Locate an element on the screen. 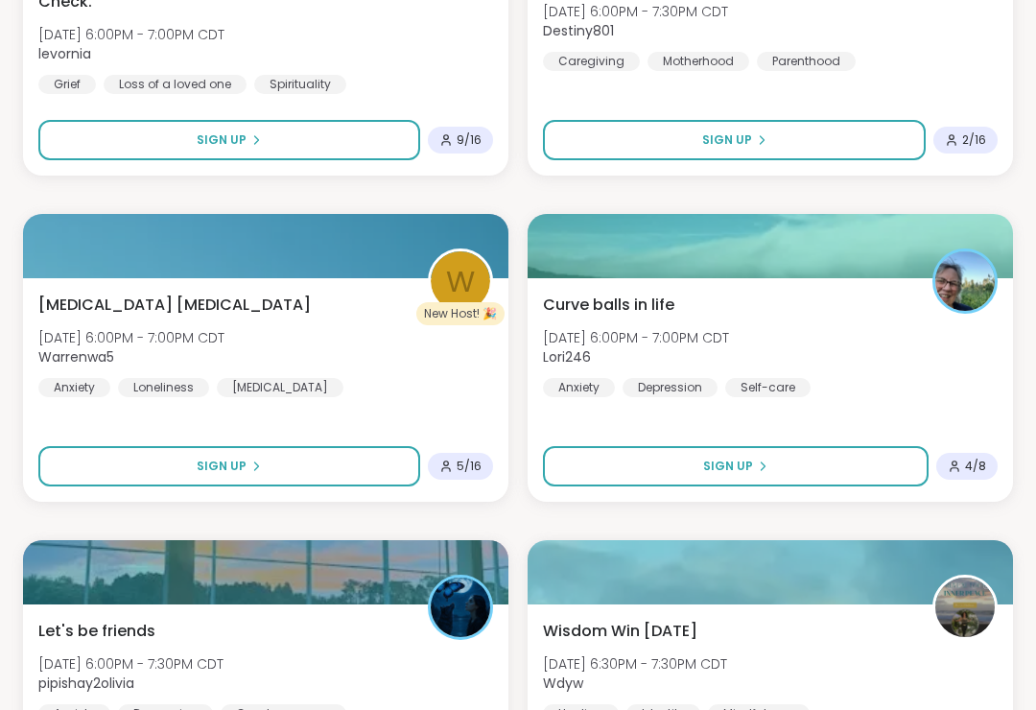 The width and height of the screenshot is (1036, 710). div: Self-care is located at coordinates (767, 388).